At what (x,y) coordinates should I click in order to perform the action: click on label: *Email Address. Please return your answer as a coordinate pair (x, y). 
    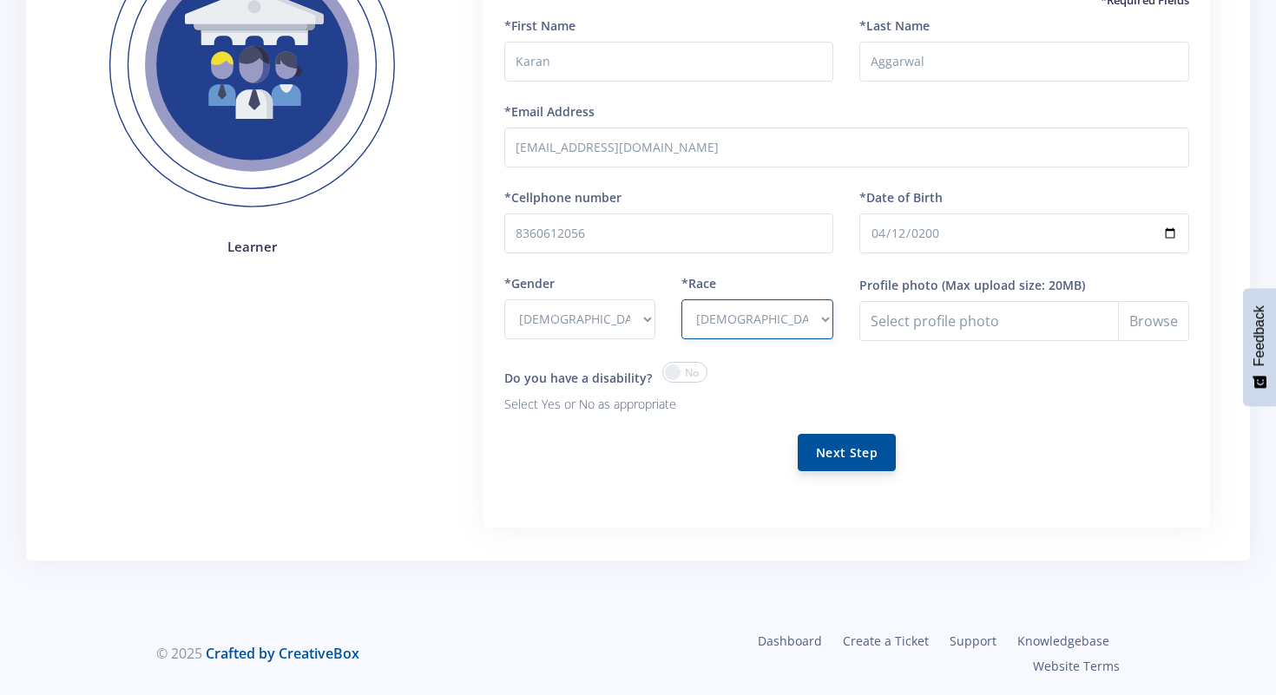
    Looking at the image, I should click on (549, 111).